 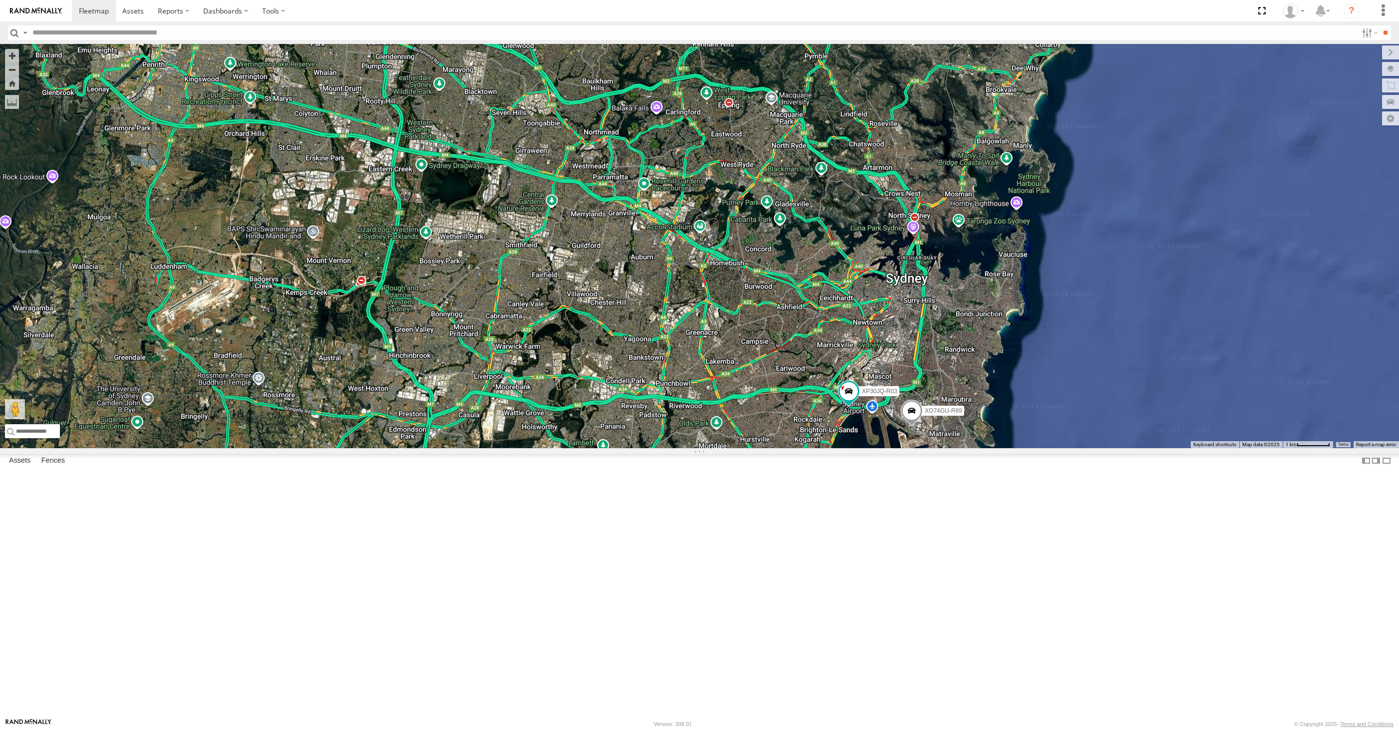 What do you see at coordinates (53, 460) in the screenshot?
I see `label: Fences` at bounding box center [53, 460].